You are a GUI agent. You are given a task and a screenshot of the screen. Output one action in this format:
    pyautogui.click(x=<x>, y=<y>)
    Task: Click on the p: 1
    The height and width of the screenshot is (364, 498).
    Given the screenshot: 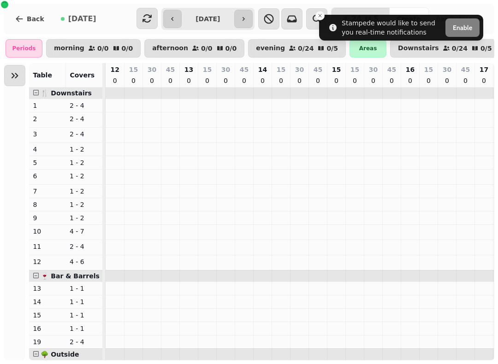 What is the action you would take?
    pyautogui.click(x=47, y=106)
    